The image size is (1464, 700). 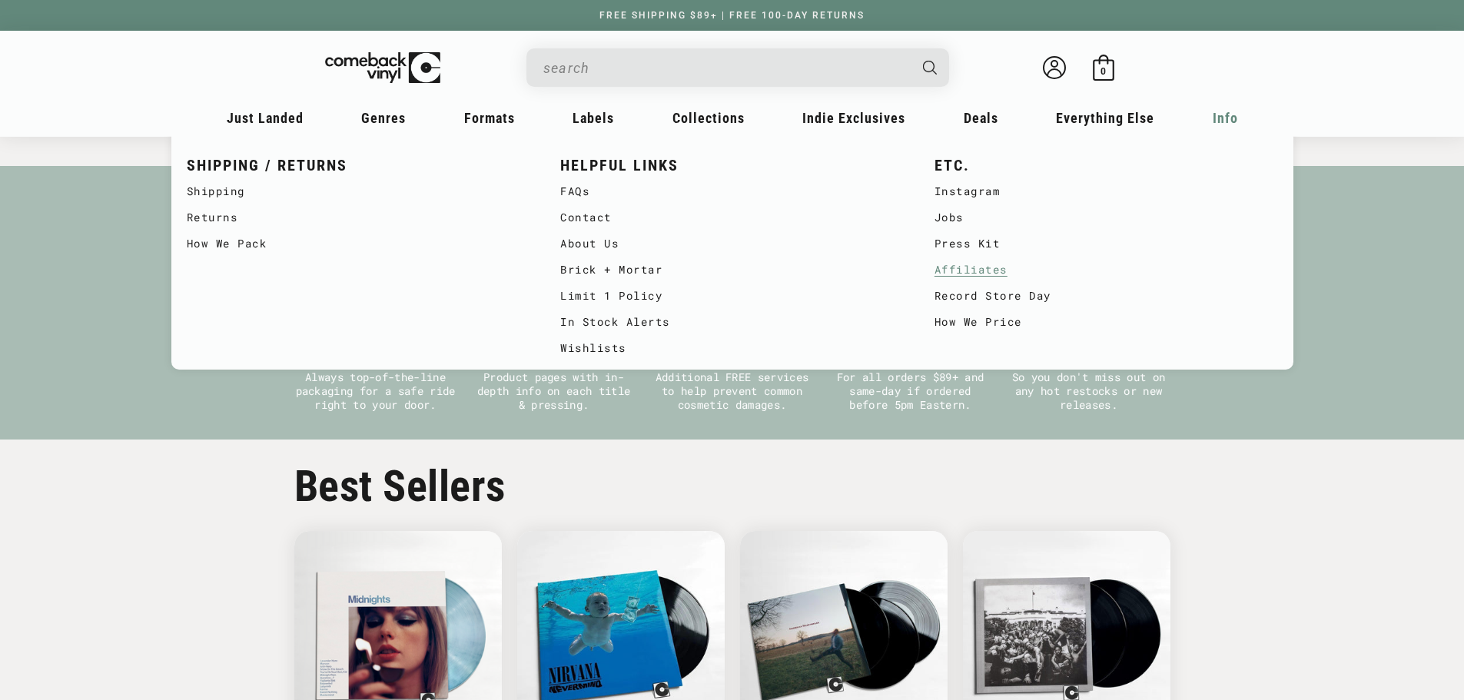 I want to click on span: Info, so click(x=1225, y=118).